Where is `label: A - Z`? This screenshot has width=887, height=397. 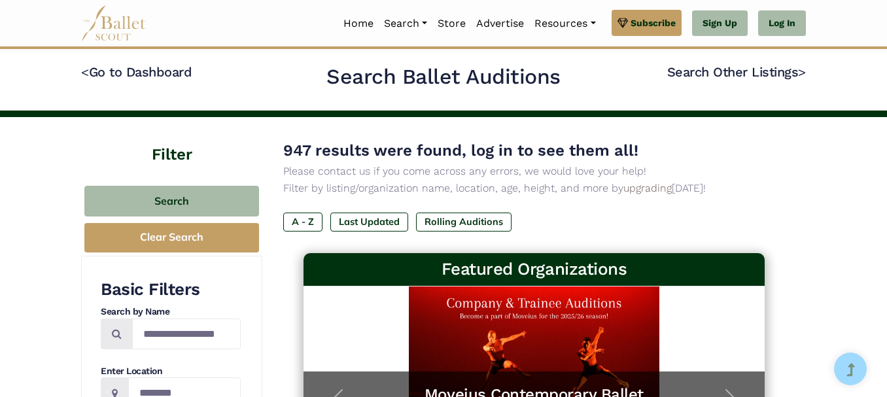
label: A - Z is located at coordinates (303, 222).